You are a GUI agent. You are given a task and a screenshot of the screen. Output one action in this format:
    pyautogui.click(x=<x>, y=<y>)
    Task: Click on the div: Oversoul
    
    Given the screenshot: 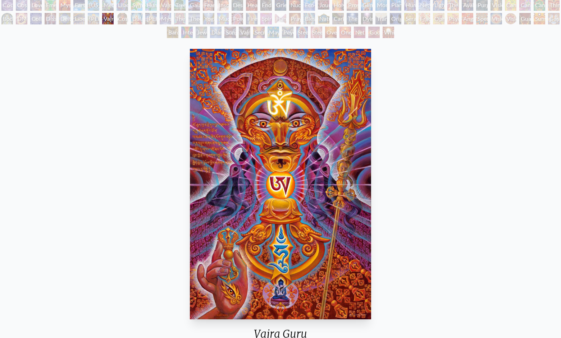 What is the action you would take?
    pyautogui.click(x=331, y=32)
    